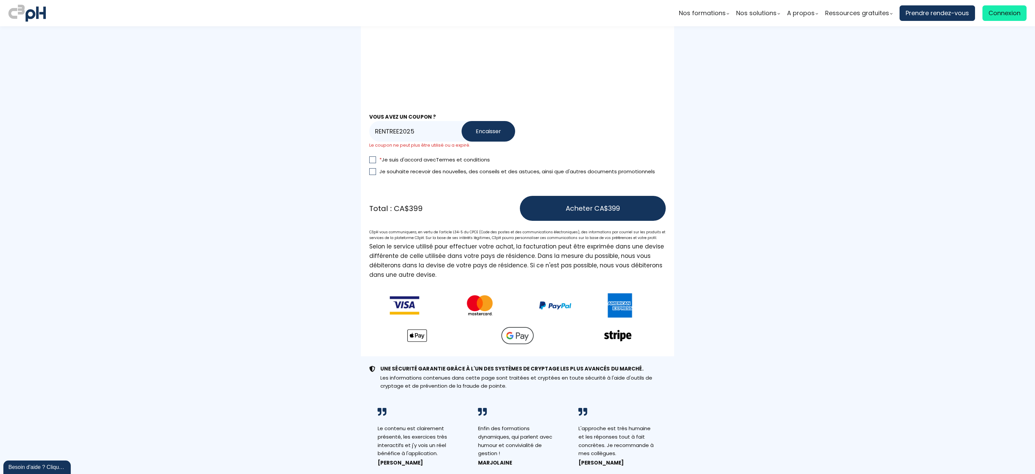 Image resolution: width=1035 pixels, height=474 pixels. Describe the element at coordinates (593, 208) in the screenshot. I see `button: Acheter CA$399` at that location.